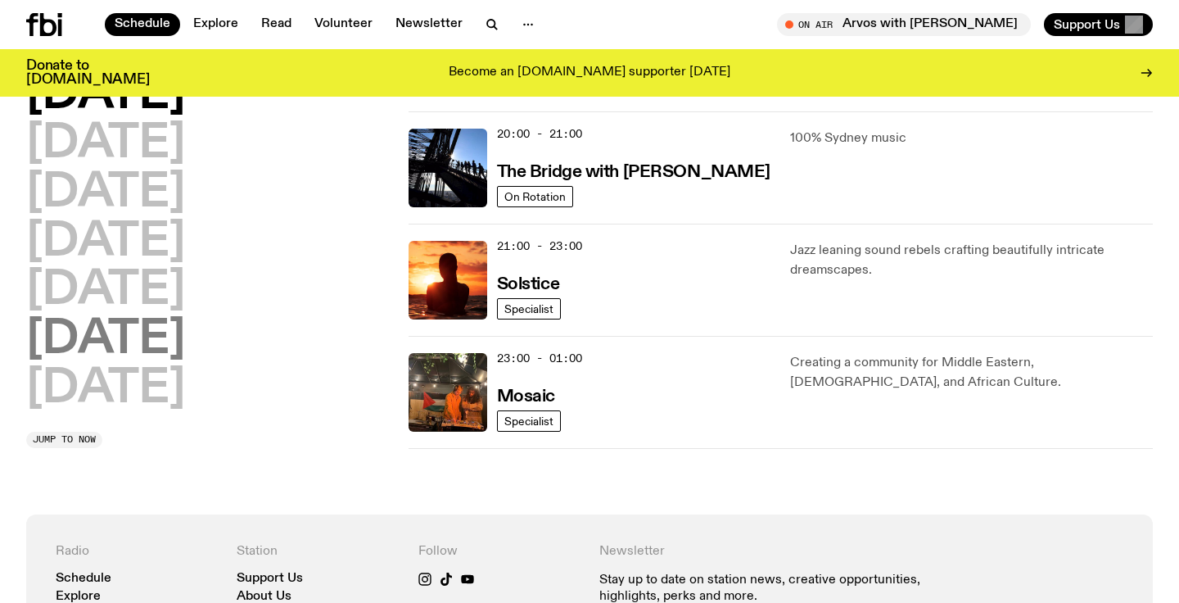 Image resolution: width=1179 pixels, height=603 pixels. I want to click on a: About Us, so click(264, 596).